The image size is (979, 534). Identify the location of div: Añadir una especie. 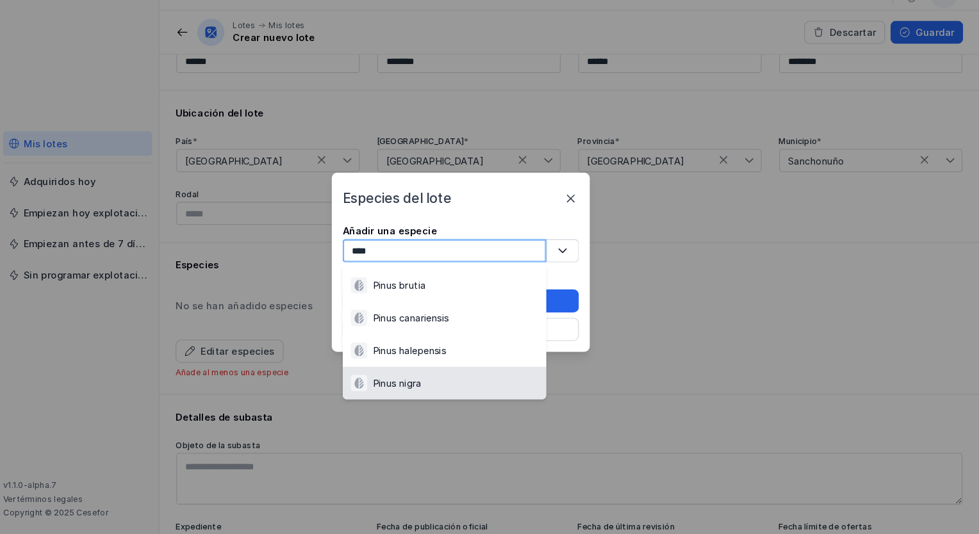
(490, 238).